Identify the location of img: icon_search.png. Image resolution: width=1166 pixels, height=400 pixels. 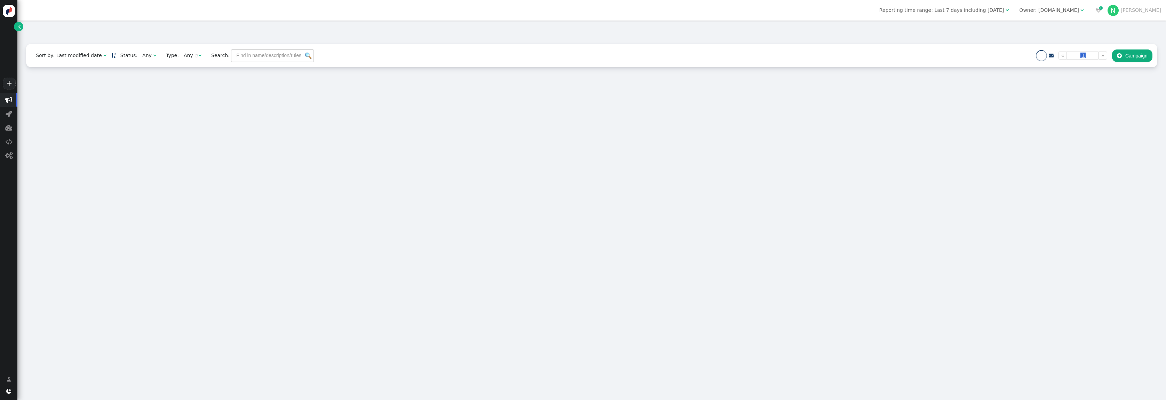
(308, 56).